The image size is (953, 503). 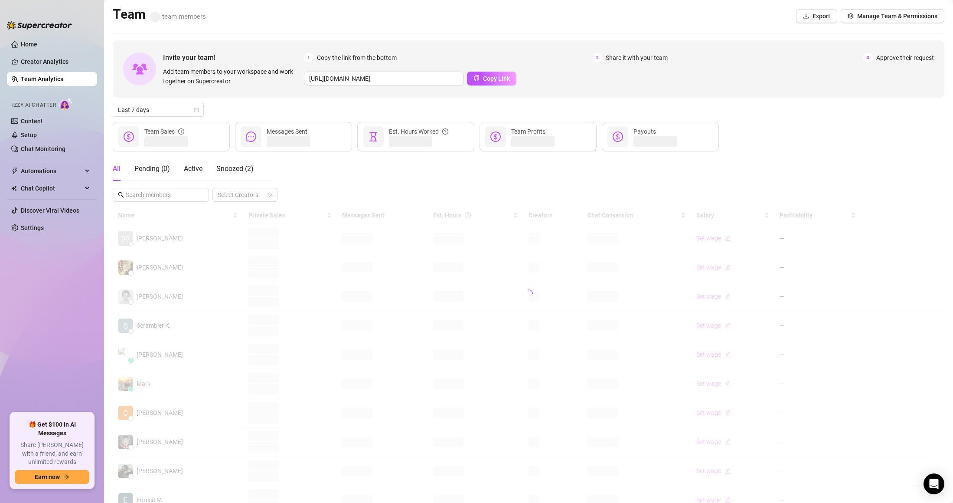 I want to click on span: team members, so click(x=178, y=16).